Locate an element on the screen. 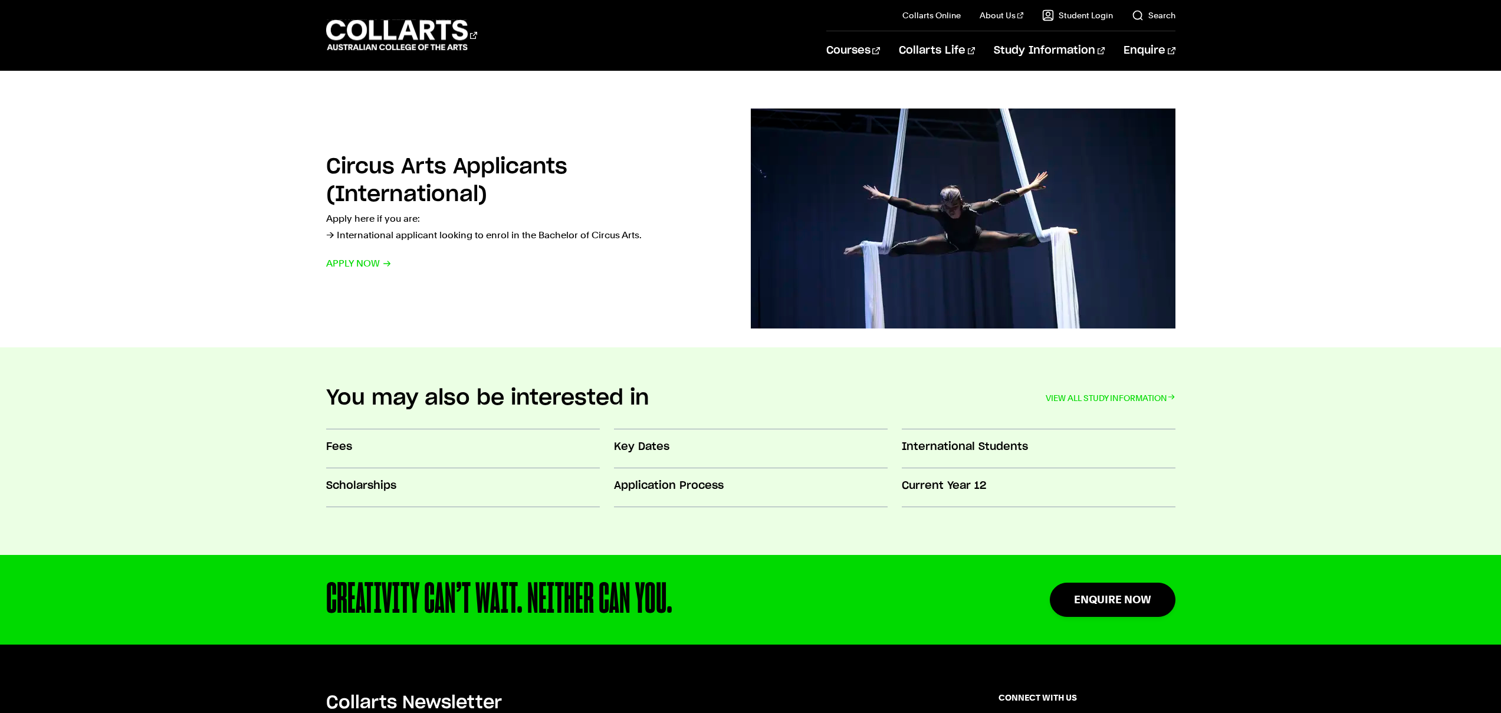 The image size is (1501, 713). p: Apply here if you are: → International applicant looking to enrol in the Bachelor of Circus Arts. is located at coordinates (527, 227).